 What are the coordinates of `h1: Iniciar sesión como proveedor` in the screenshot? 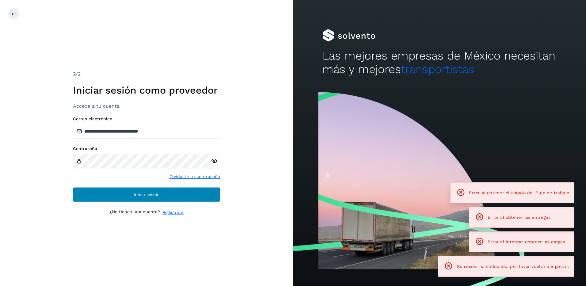 It's located at (147, 90).